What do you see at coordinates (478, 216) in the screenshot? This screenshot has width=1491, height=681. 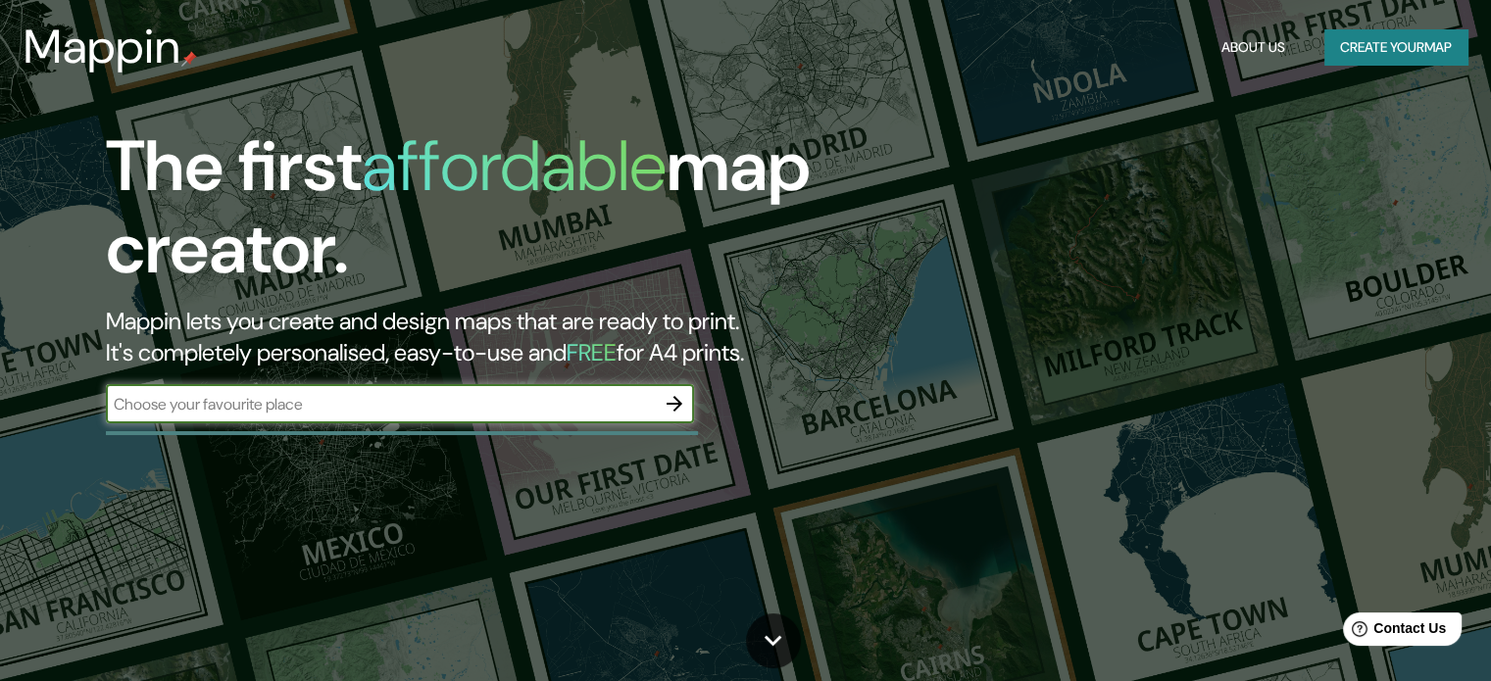 I see `h1: The first map creator.` at bounding box center [478, 216].